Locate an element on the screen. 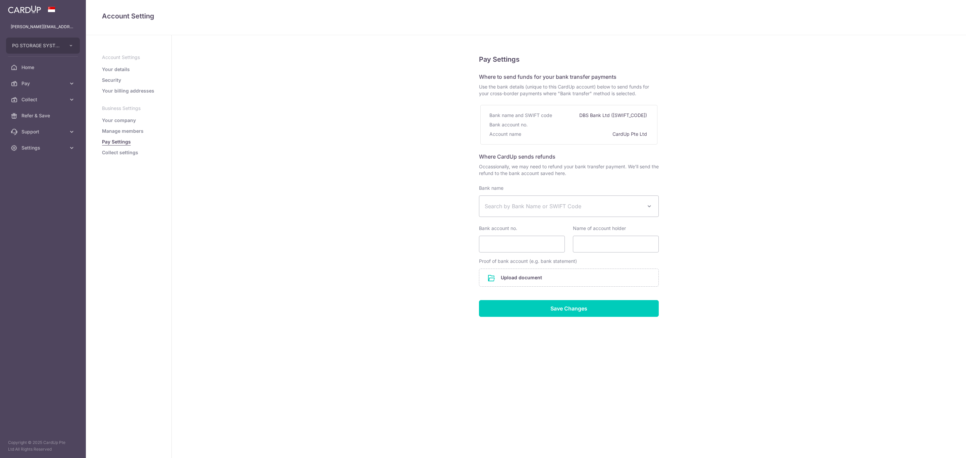  span: Occassionally, we may need to refund your bank transfer payment. We’ll send the refund to the ban... is located at coordinates (569, 170).